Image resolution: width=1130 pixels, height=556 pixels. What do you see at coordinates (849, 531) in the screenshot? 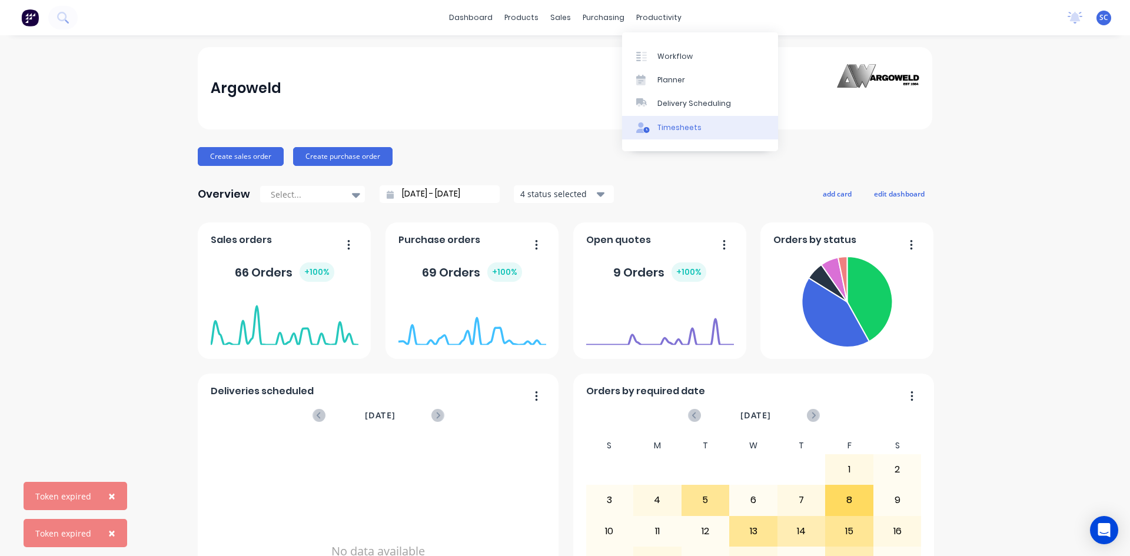
I see `div: 15` at bounding box center [849, 531].